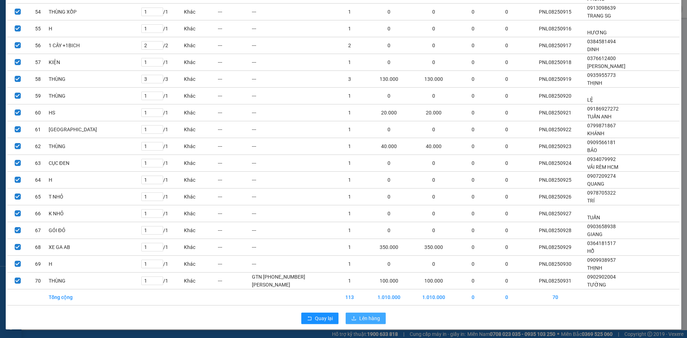  What do you see at coordinates (602, 260) in the screenshot?
I see `span: 0909938957` at bounding box center [602, 260].